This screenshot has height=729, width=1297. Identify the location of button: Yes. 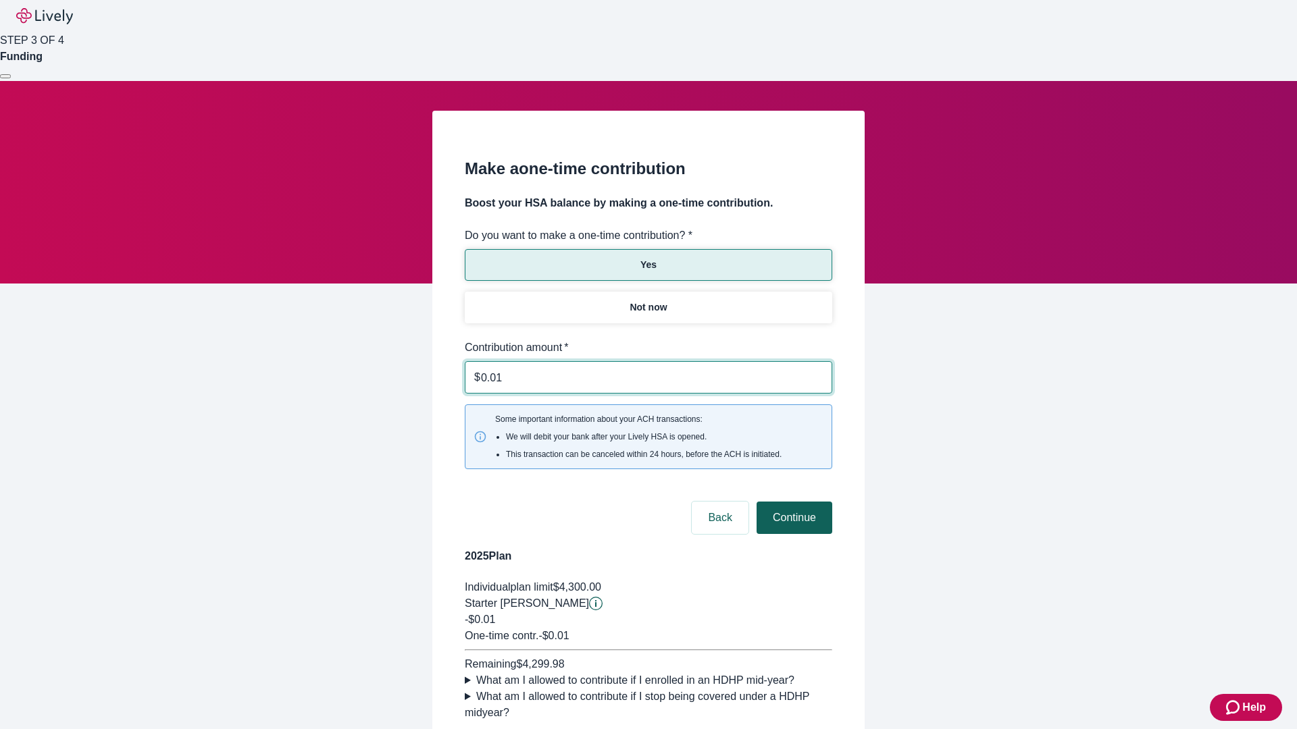
(648, 265).